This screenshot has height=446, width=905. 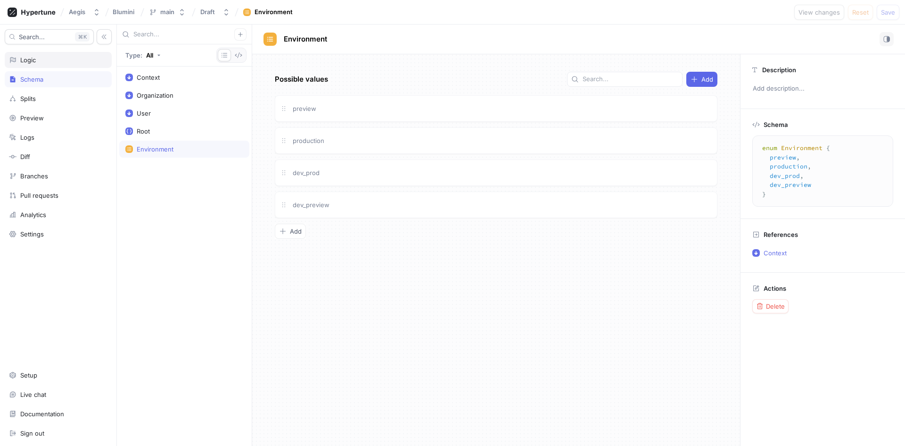 I want to click on div: Organization, so click(x=155, y=95).